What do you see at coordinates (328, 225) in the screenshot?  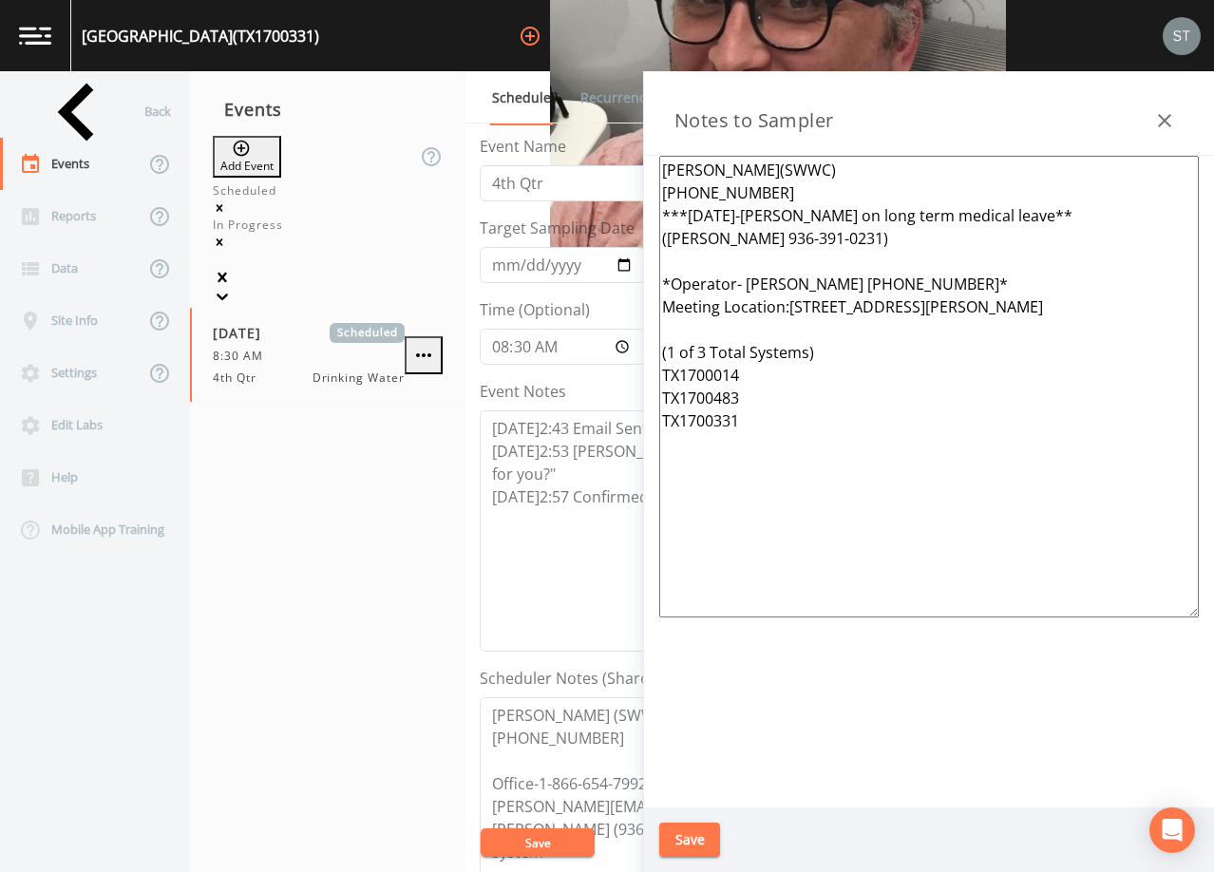 I see `div: In Progress` at bounding box center [328, 225].